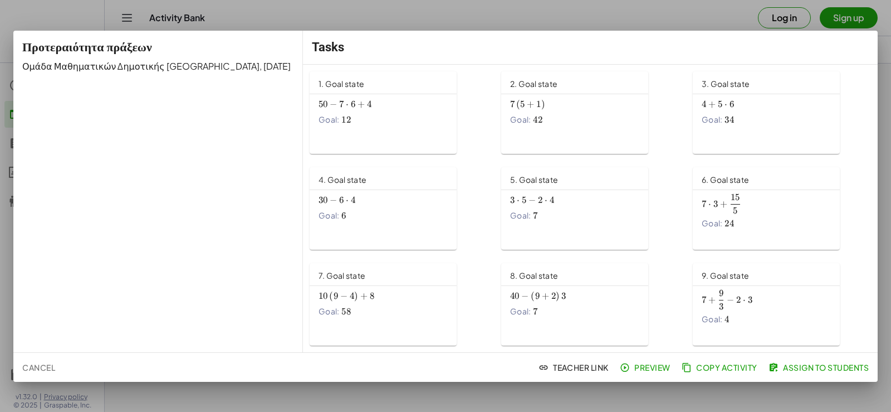 Image resolution: width=891 pixels, height=412 pixels. Describe the element at coordinates (646, 367) in the screenshot. I see `button: Preview` at that location.